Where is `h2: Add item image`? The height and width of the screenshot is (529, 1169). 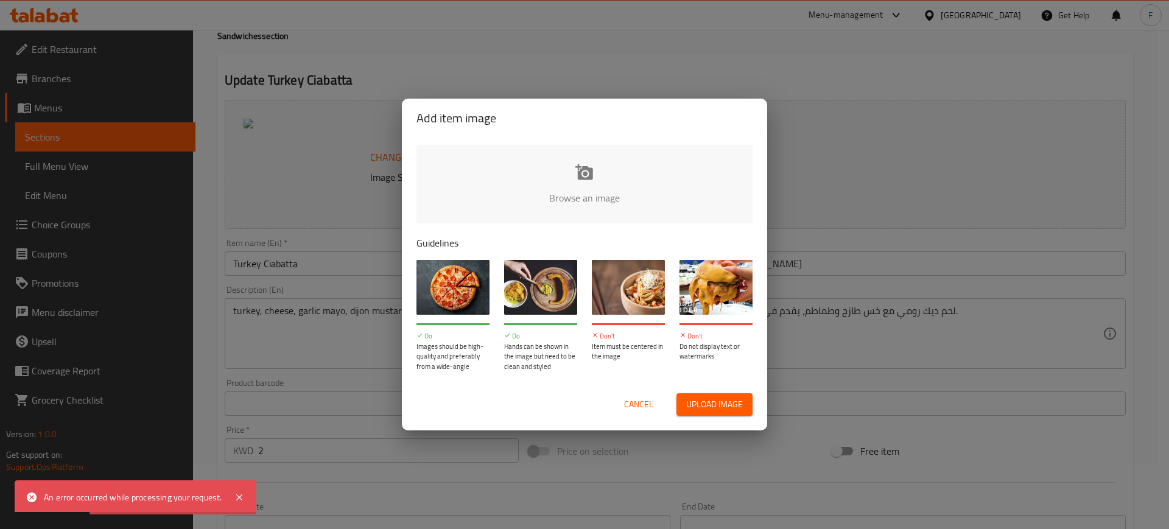
h2: Add item image is located at coordinates (585, 118).